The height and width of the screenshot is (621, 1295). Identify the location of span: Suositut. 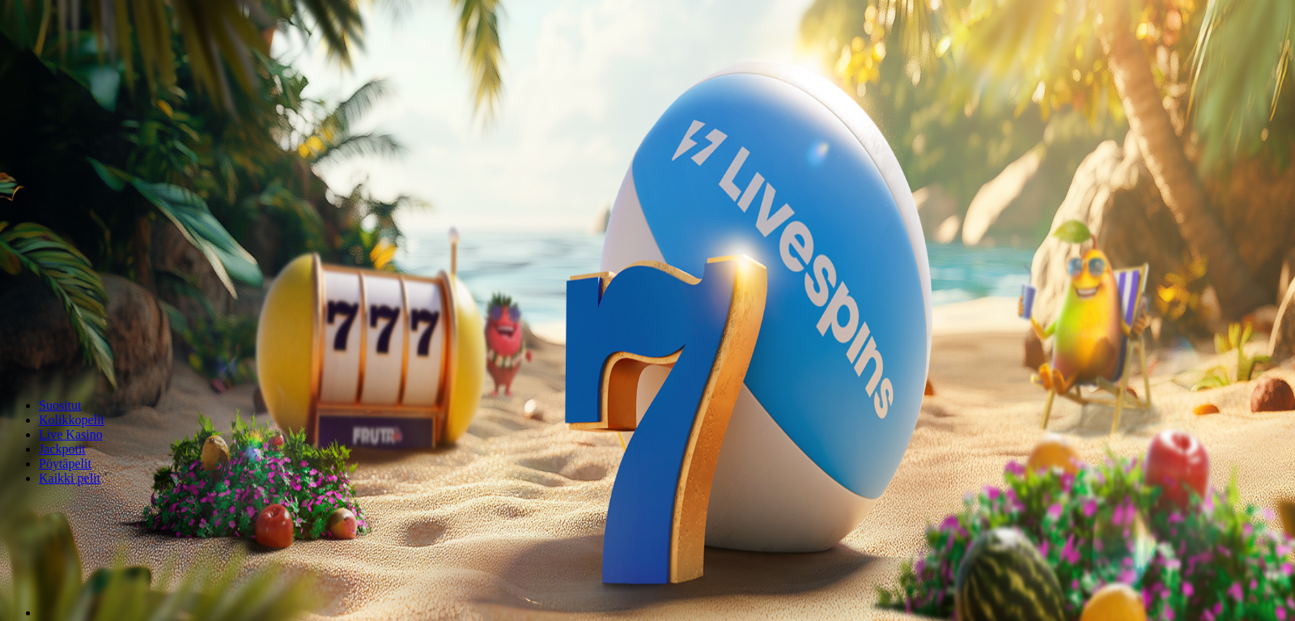
(60, 405).